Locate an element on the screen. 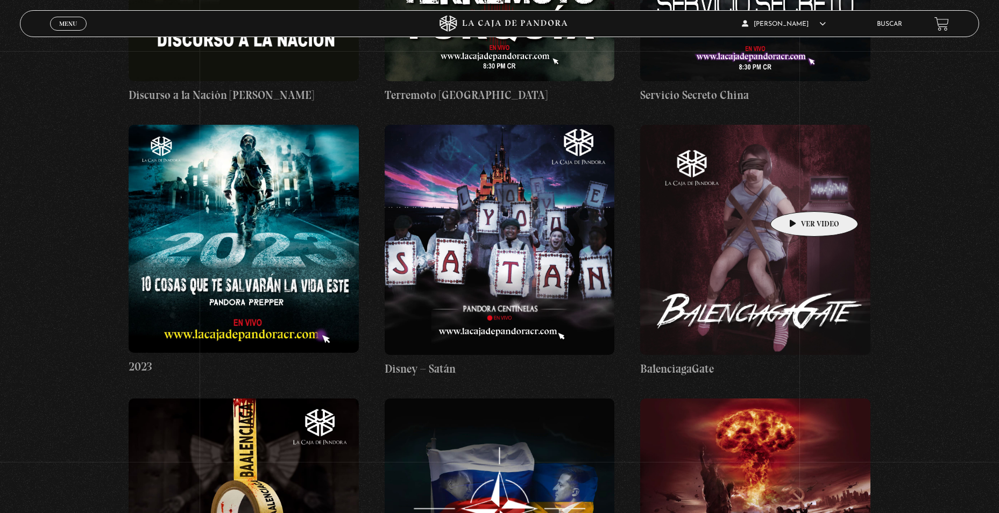  span: Menu is located at coordinates (68, 24).